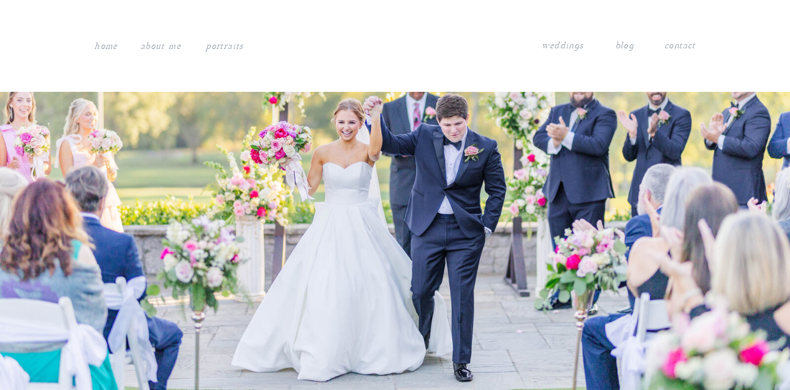 The height and width of the screenshot is (390, 790). Describe the element at coordinates (624, 46) in the screenshot. I see `nav: blog` at that location.